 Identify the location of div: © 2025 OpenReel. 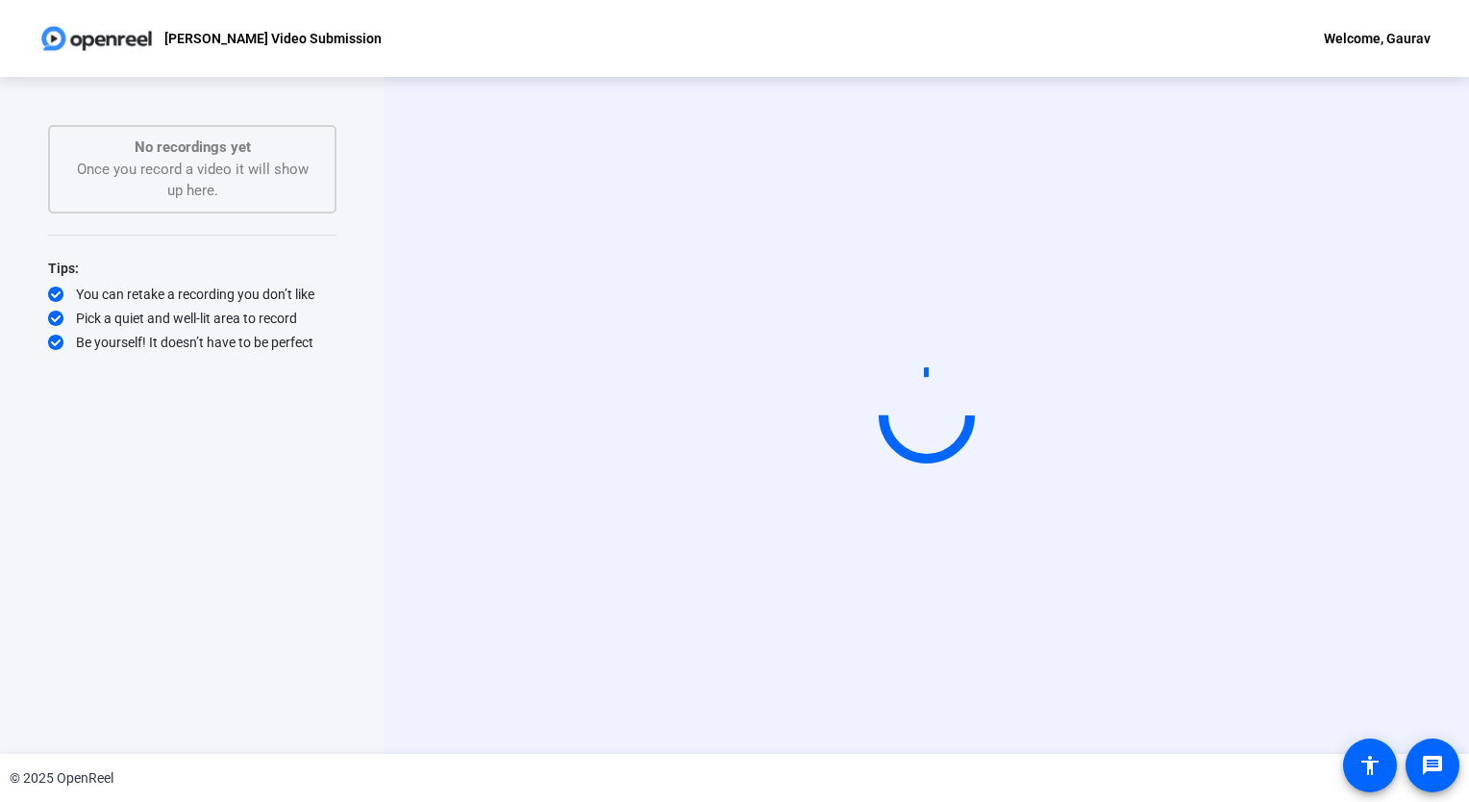
(62, 778).